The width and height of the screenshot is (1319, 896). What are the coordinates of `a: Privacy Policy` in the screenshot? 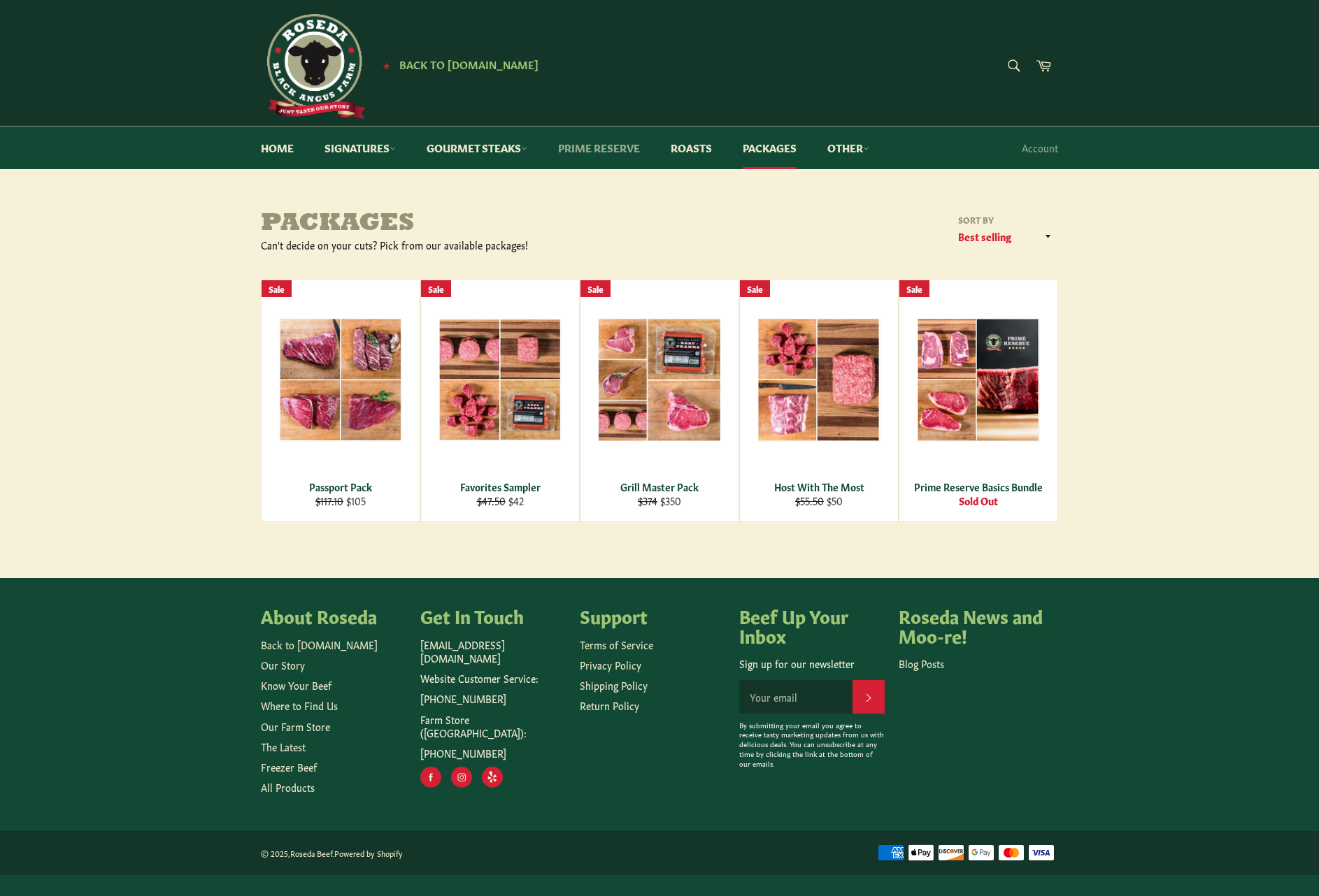 It's located at (610, 665).